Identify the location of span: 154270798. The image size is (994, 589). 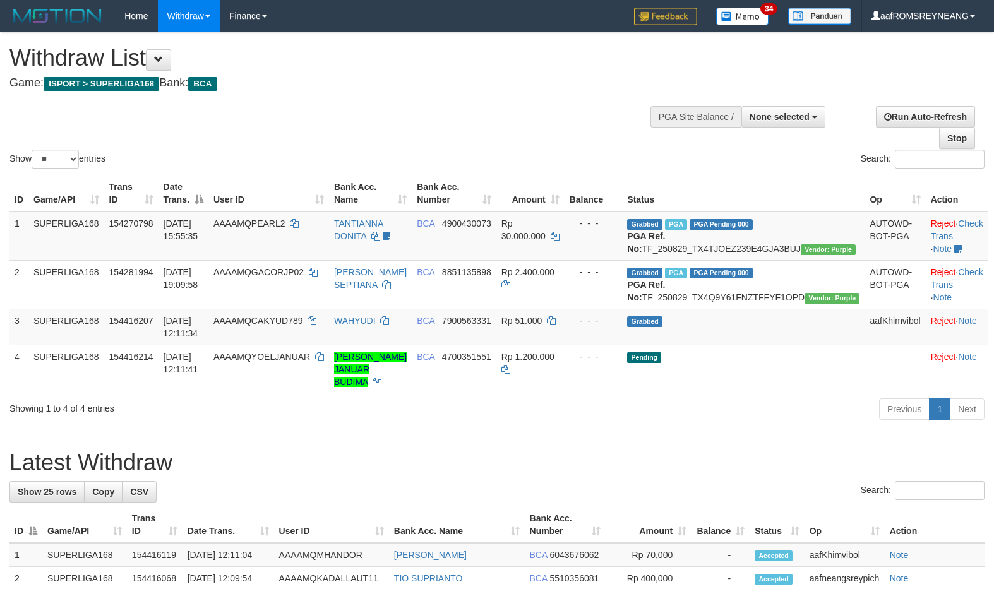
(131, 224).